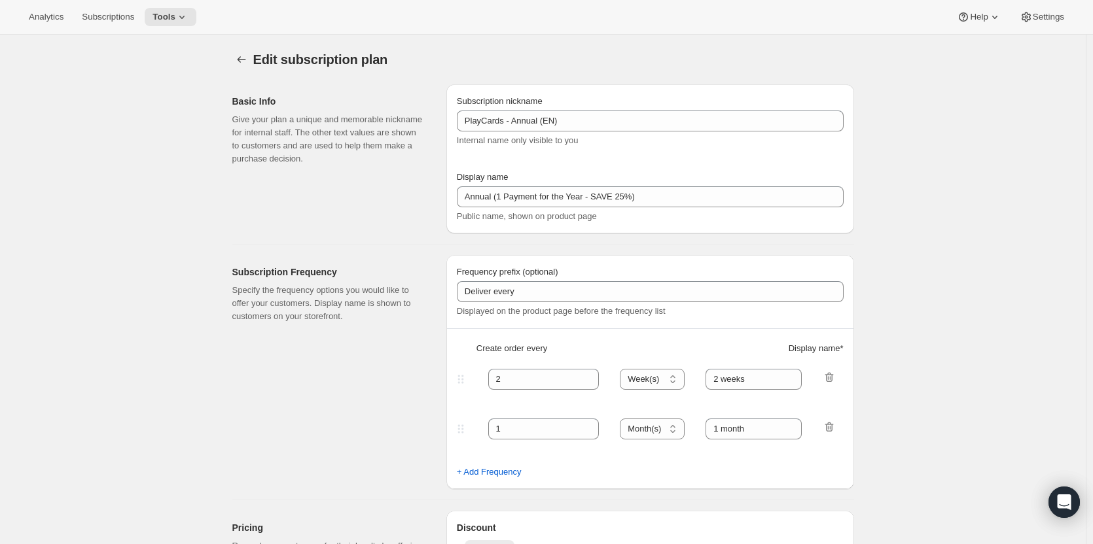 The height and width of the screenshot is (544, 1093). What do you see at coordinates (978, 17) in the screenshot?
I see `button: Help` at bounding box center [978, 17].